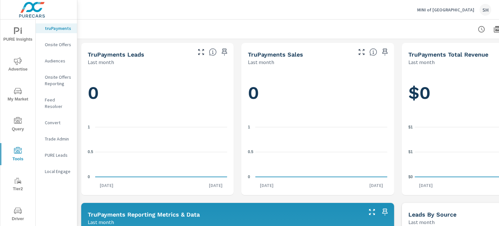  I want to click on text: $0, so click(411, 177).